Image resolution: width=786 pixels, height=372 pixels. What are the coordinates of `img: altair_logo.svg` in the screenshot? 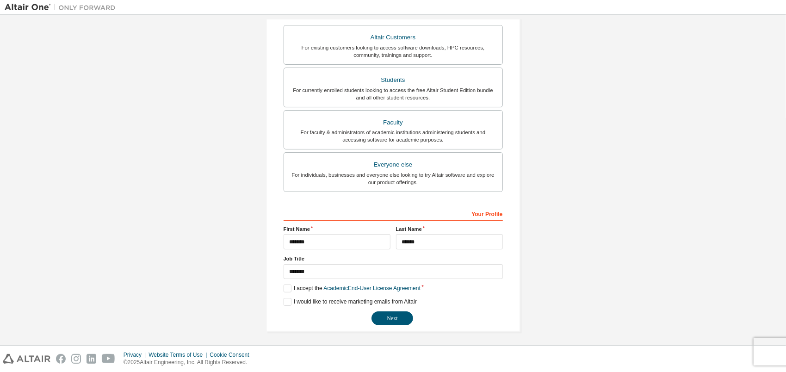 It's located at (26, 359).